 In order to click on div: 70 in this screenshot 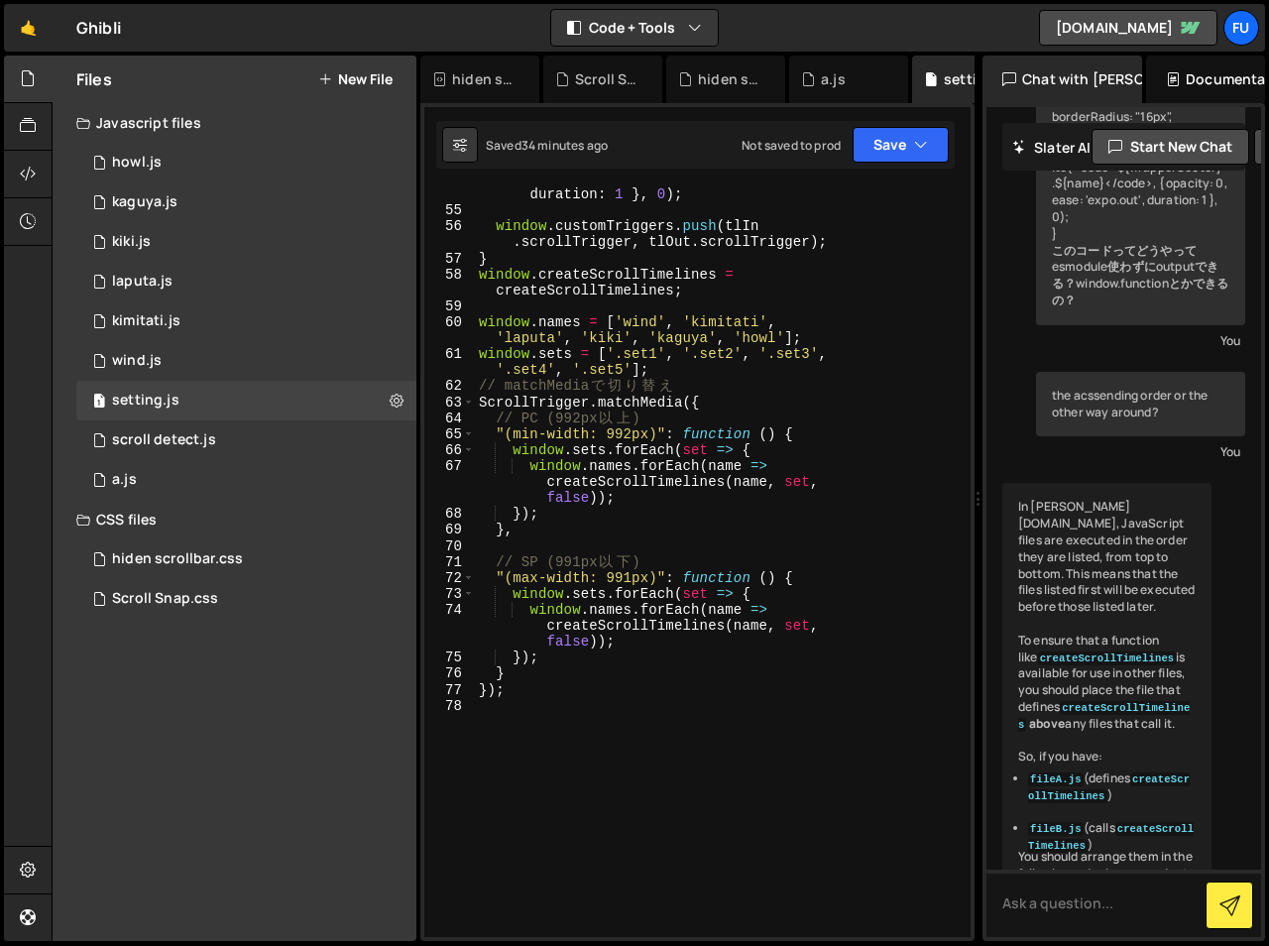, I will do `click(449, 546)`.